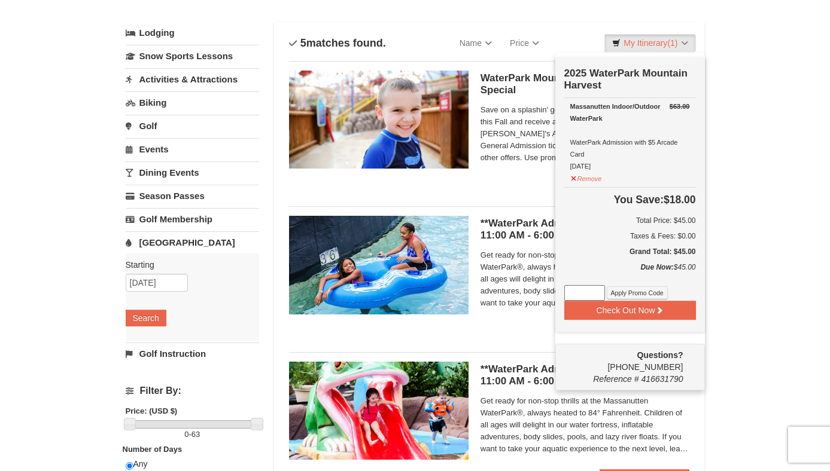 This screenshot has height=471, width=830. What do you see at coordinates (586, 177) in the screenshot?
I see `button: Remove` at bounding box center [586, 177].